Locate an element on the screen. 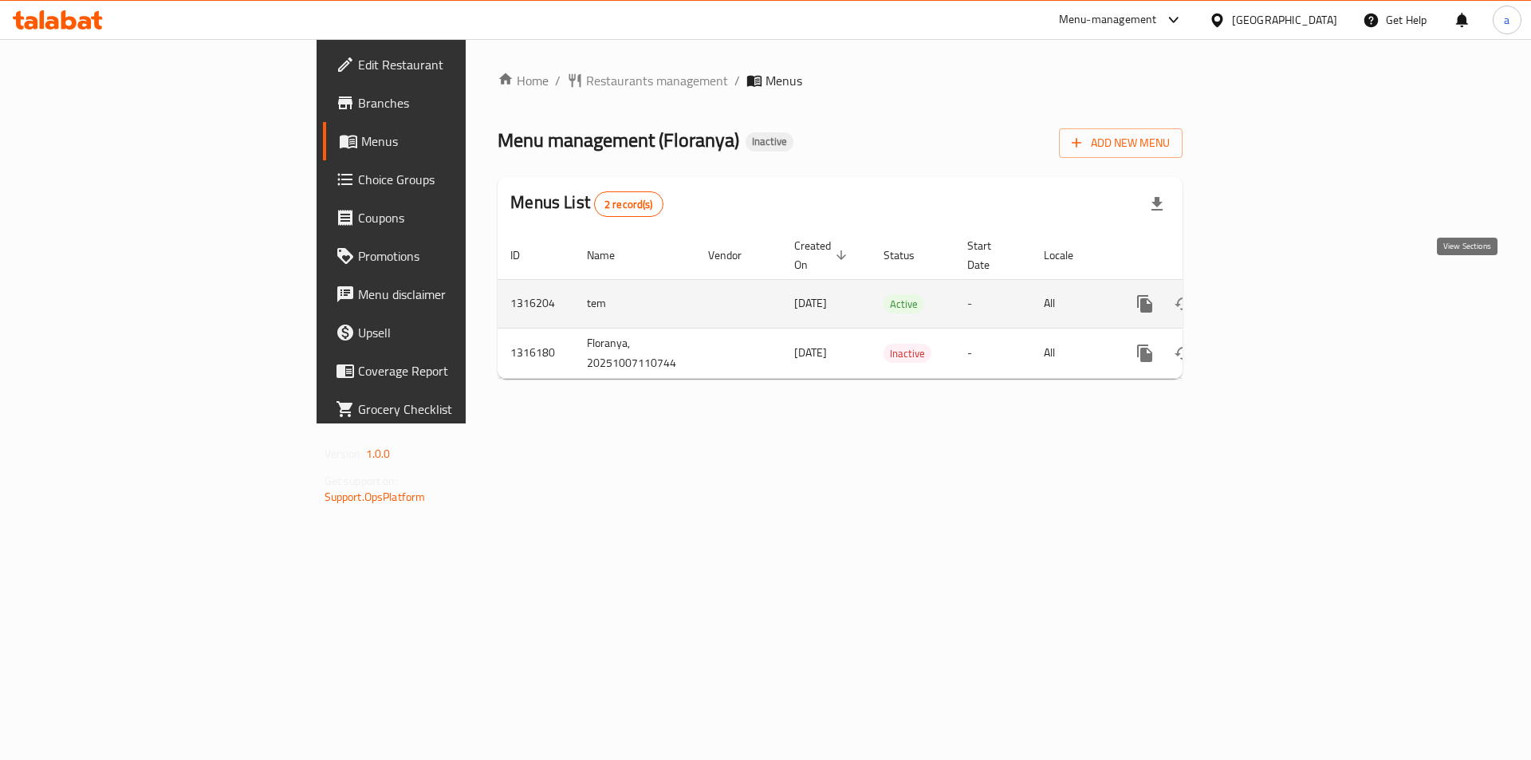  span: Add New Menu is located at coordinates (1121, 143).